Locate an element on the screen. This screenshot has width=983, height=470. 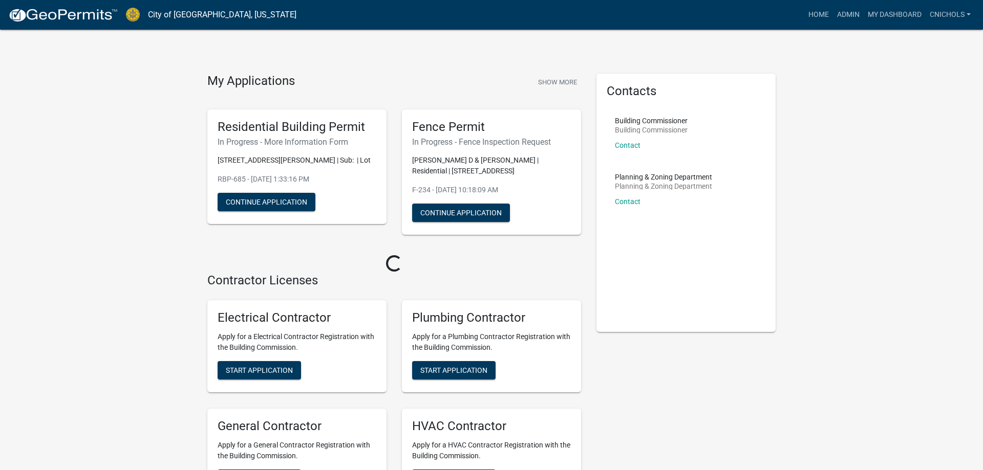
a: My Dashboard is located at coordinates (894, 15).